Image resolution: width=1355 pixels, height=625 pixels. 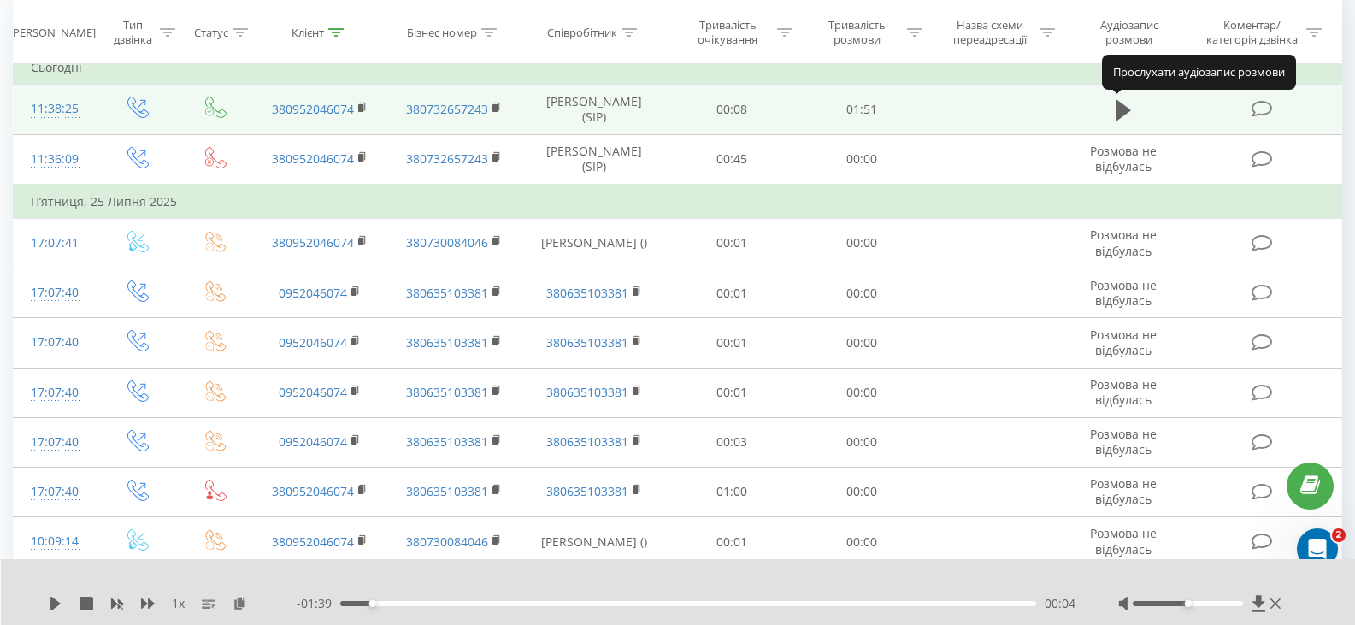 What do you see at coordinates (732, 442) in the screenshot?
I see `td: 00:03` at bounding box center [732, 442].